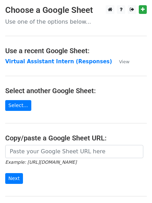 Image resolution: width=152 pixels, height=203 pixels. What do you see at coordinates (76, 91) in the screenshot?
I see `h4: Select another Google Sheet:` at bounding box center [76, 91].